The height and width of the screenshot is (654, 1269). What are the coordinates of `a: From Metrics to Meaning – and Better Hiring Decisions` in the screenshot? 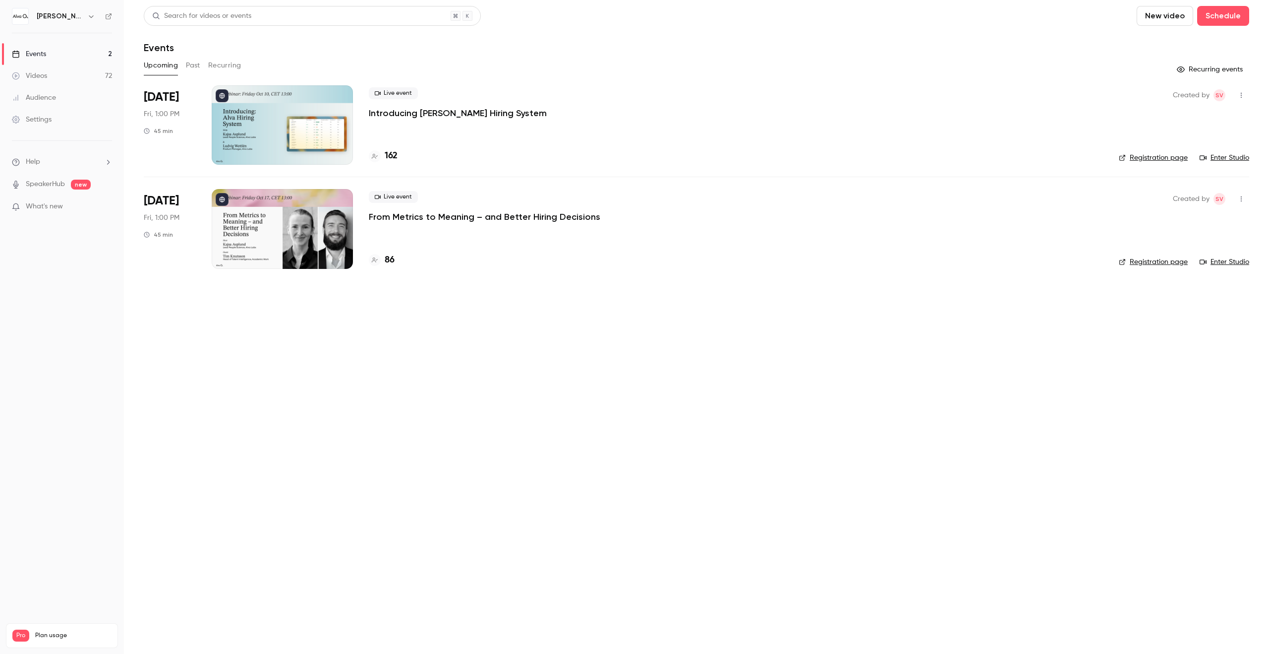 It's located at (484, 217).